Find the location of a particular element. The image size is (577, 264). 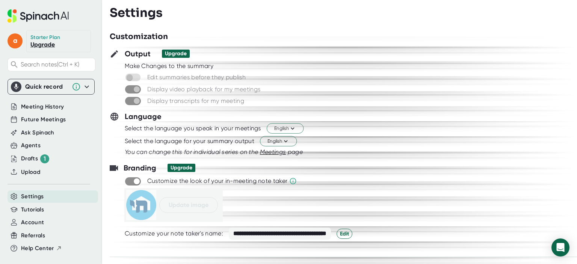

button: Upload is located at coordinates (30, 172).